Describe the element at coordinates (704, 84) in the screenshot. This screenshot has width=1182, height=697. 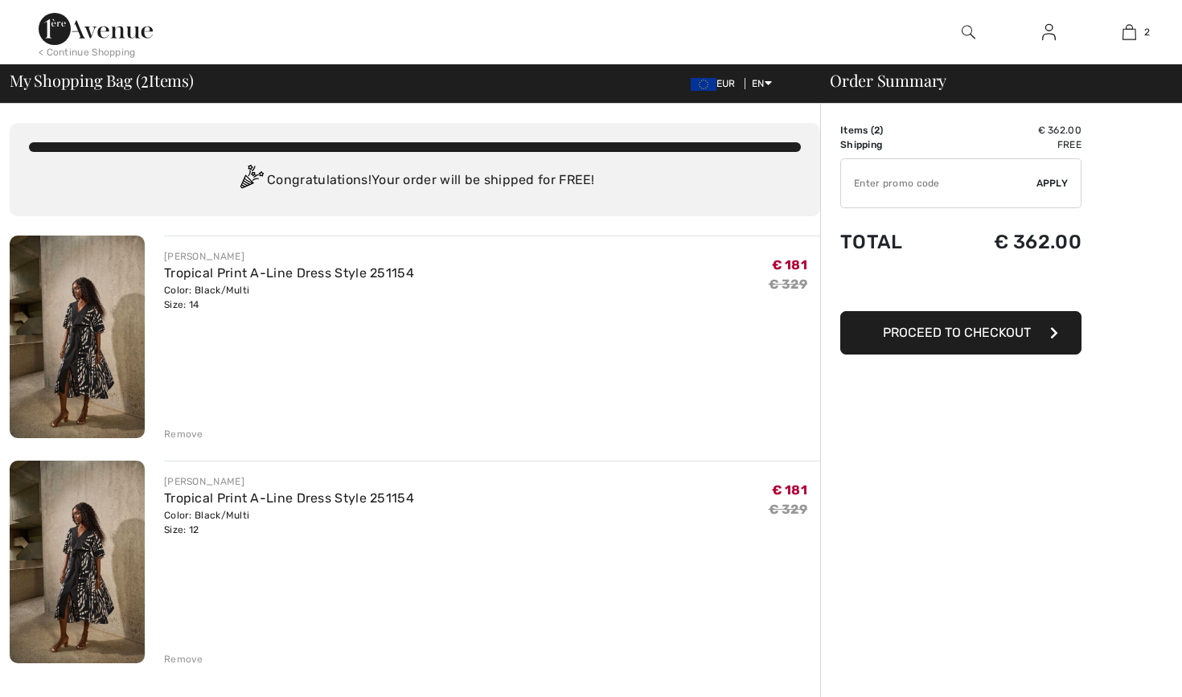
I see `img: Euro` at that location.